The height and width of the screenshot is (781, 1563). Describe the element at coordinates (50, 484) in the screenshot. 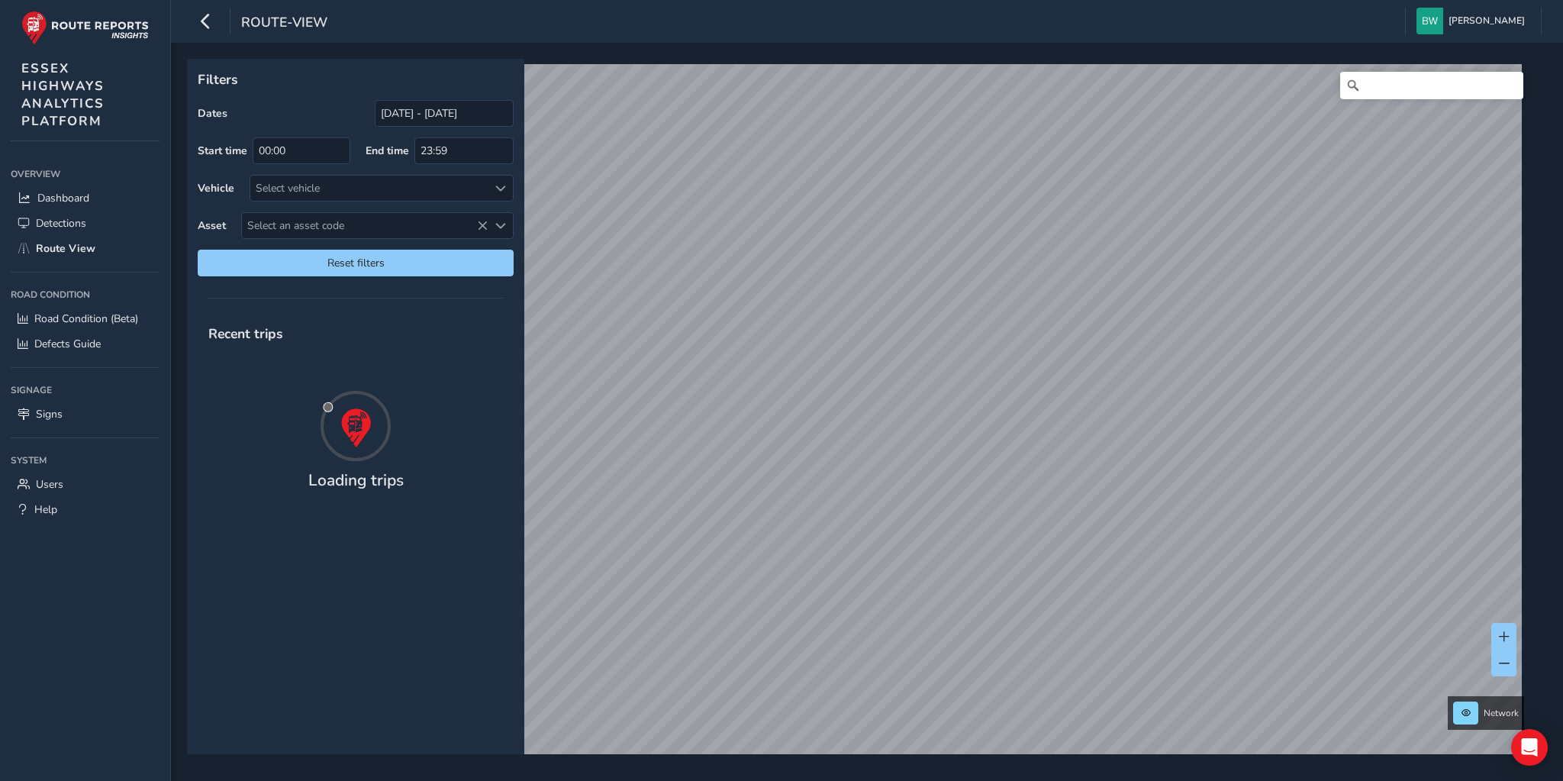

I see `span: Users` at that location.